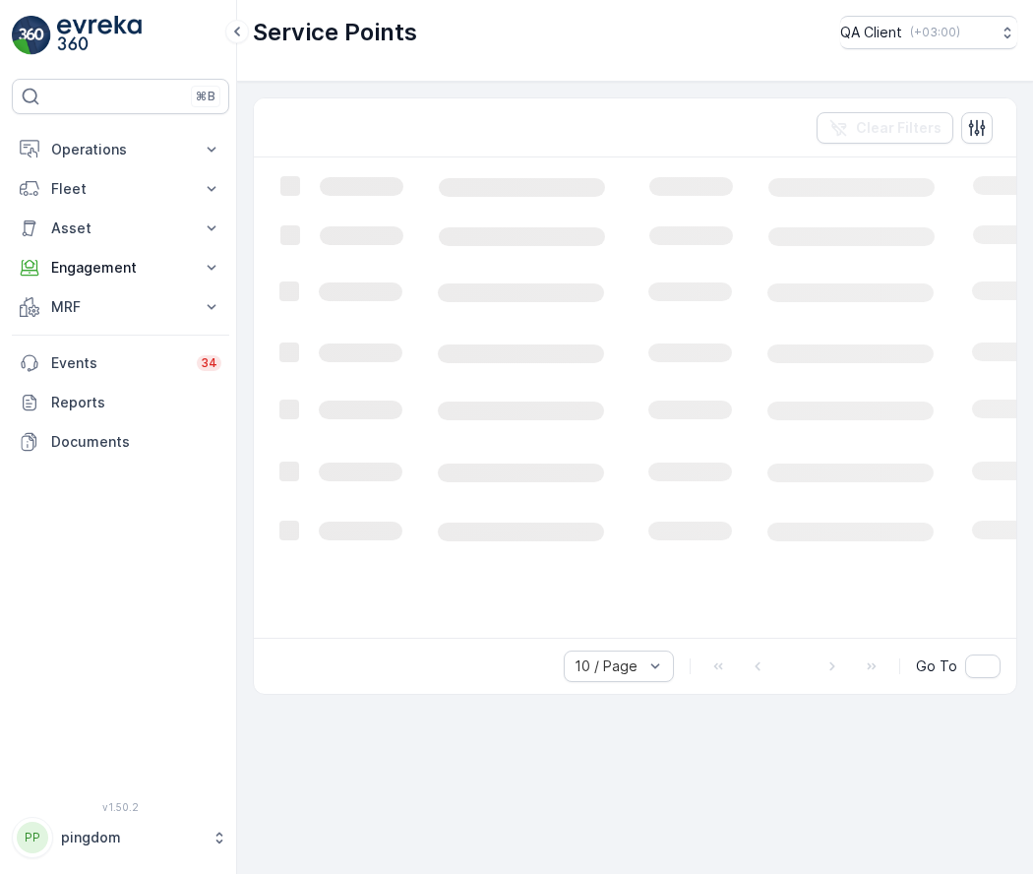  I want to click on div: PP, so click(32, 837).